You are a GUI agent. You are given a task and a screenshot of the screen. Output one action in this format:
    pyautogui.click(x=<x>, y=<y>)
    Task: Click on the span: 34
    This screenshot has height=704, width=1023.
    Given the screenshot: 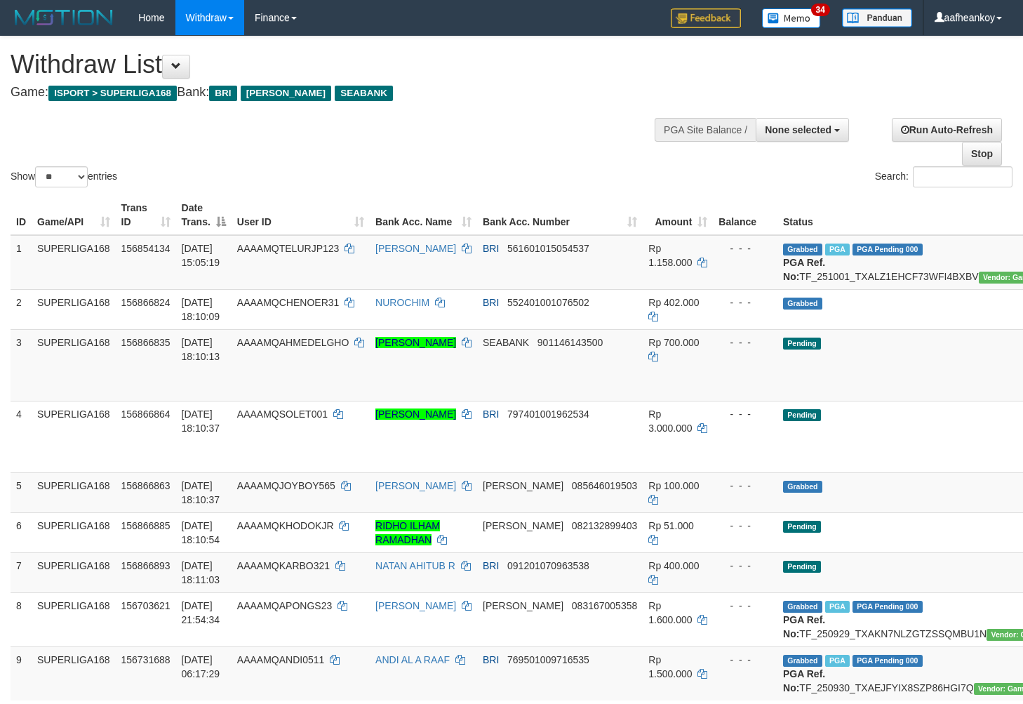 What is the action you would take?
    pyautogui.click(x=820, y=10)
    